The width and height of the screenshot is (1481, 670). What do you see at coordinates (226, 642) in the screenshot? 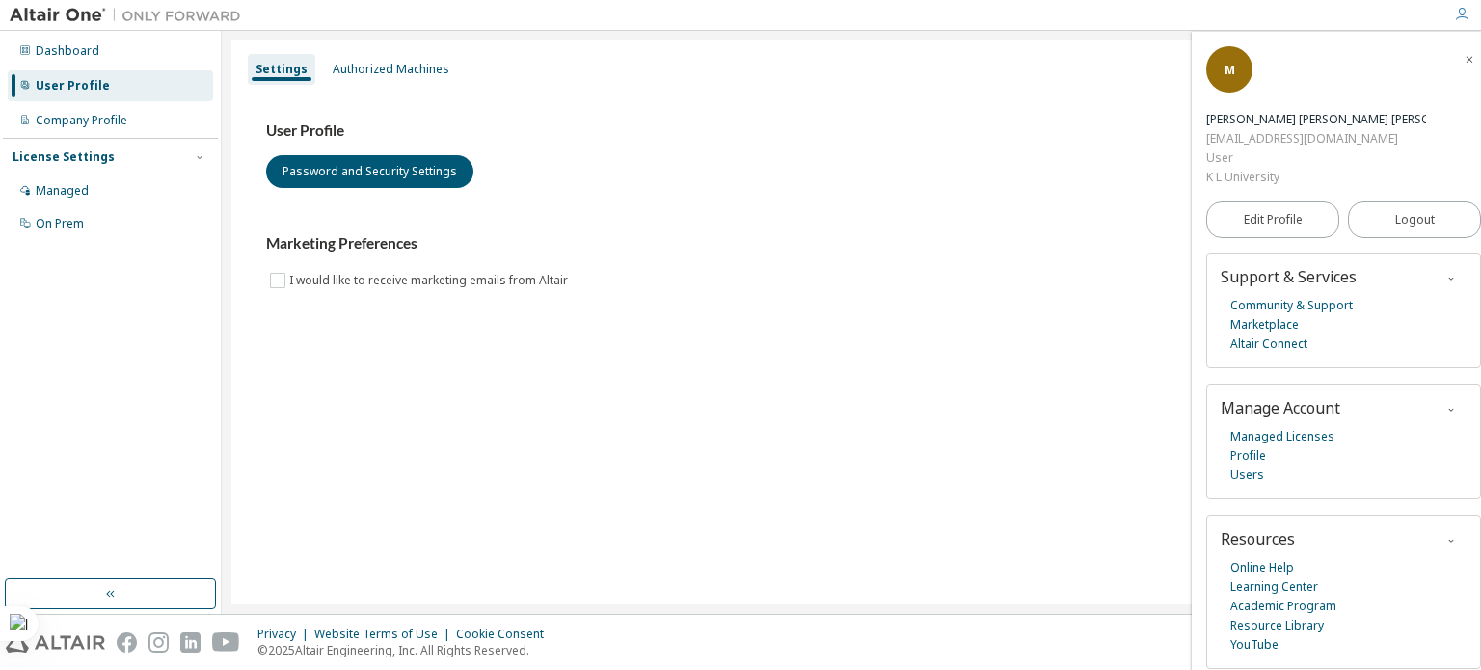
I see `img: youtube.svg` at bounding box center [226, 642].